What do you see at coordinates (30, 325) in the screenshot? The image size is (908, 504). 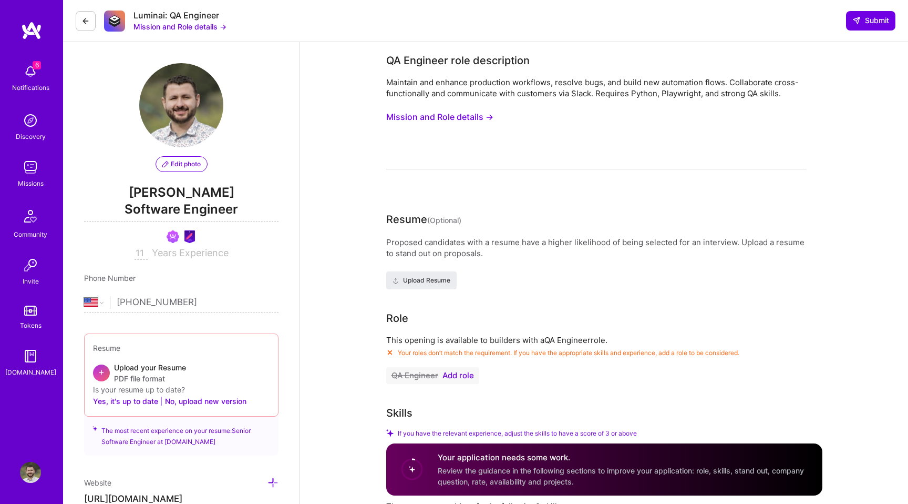 I see `div: Tokens` at bounding box center [30, 325].